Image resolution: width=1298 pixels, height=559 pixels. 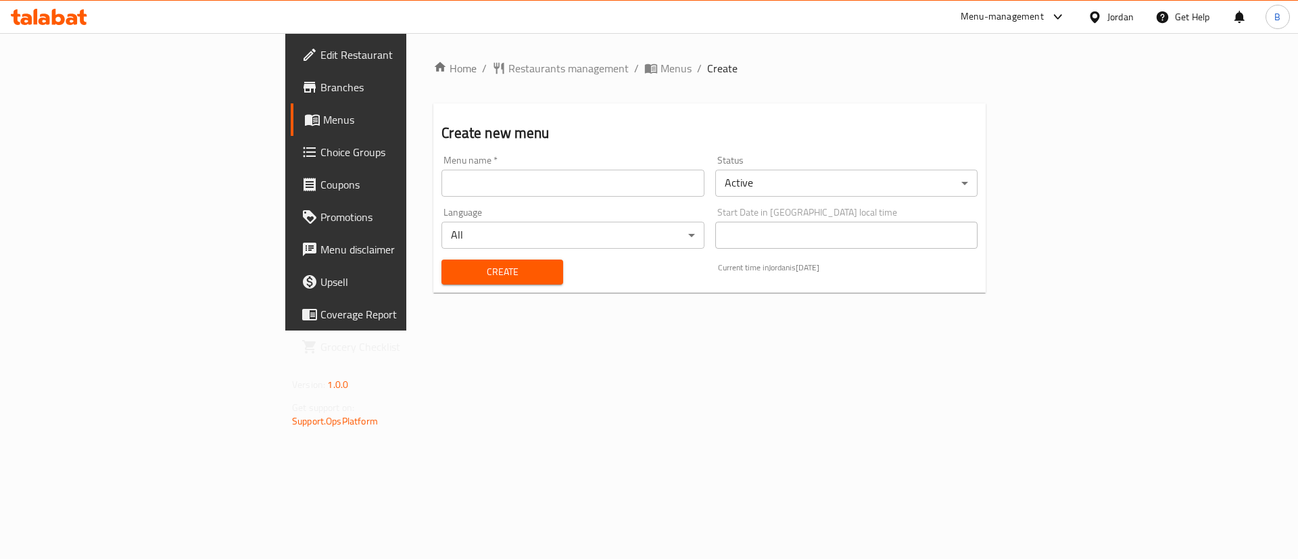 What do you see at coordinates (1002, 17) in the screenshot?
I see `div: Menu-management` at bounding box center [1002, 17].